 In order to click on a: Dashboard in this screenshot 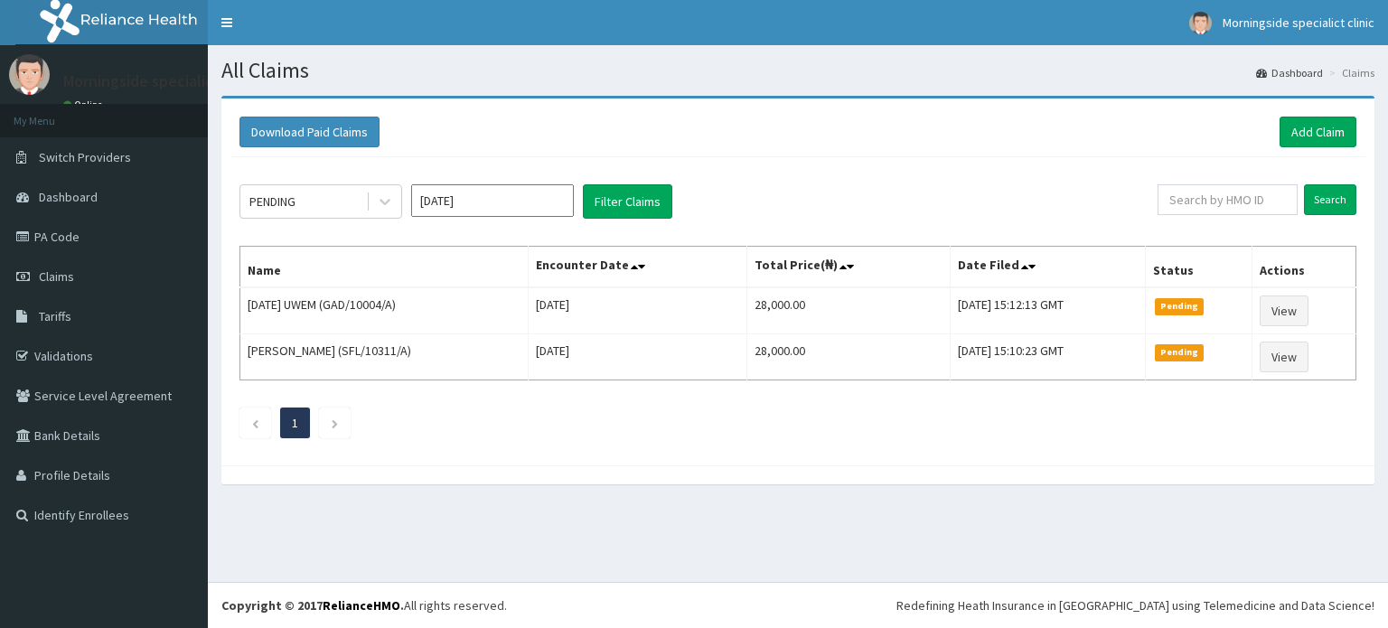, I will do `click(1289, 72)`.